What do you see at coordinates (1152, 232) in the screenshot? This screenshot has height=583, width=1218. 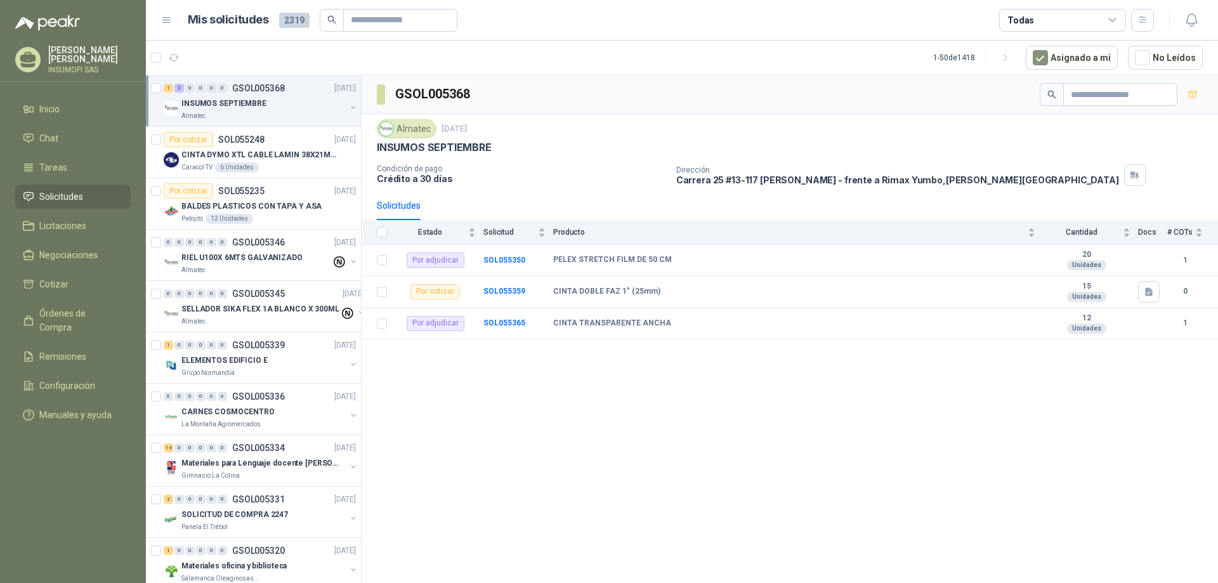 I see `th: Docs` at bounding box center [1152, 232].